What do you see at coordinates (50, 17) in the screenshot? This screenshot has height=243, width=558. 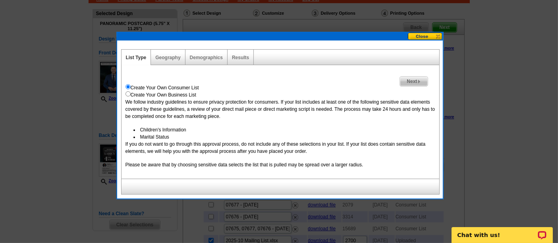 I see `p: Chat with us!` at bounding box center [50, 17].